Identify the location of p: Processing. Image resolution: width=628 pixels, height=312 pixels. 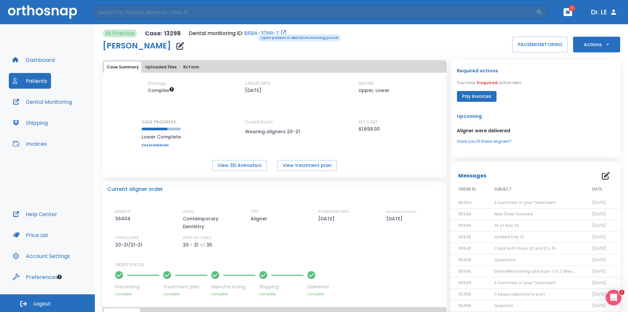
(137, 287).